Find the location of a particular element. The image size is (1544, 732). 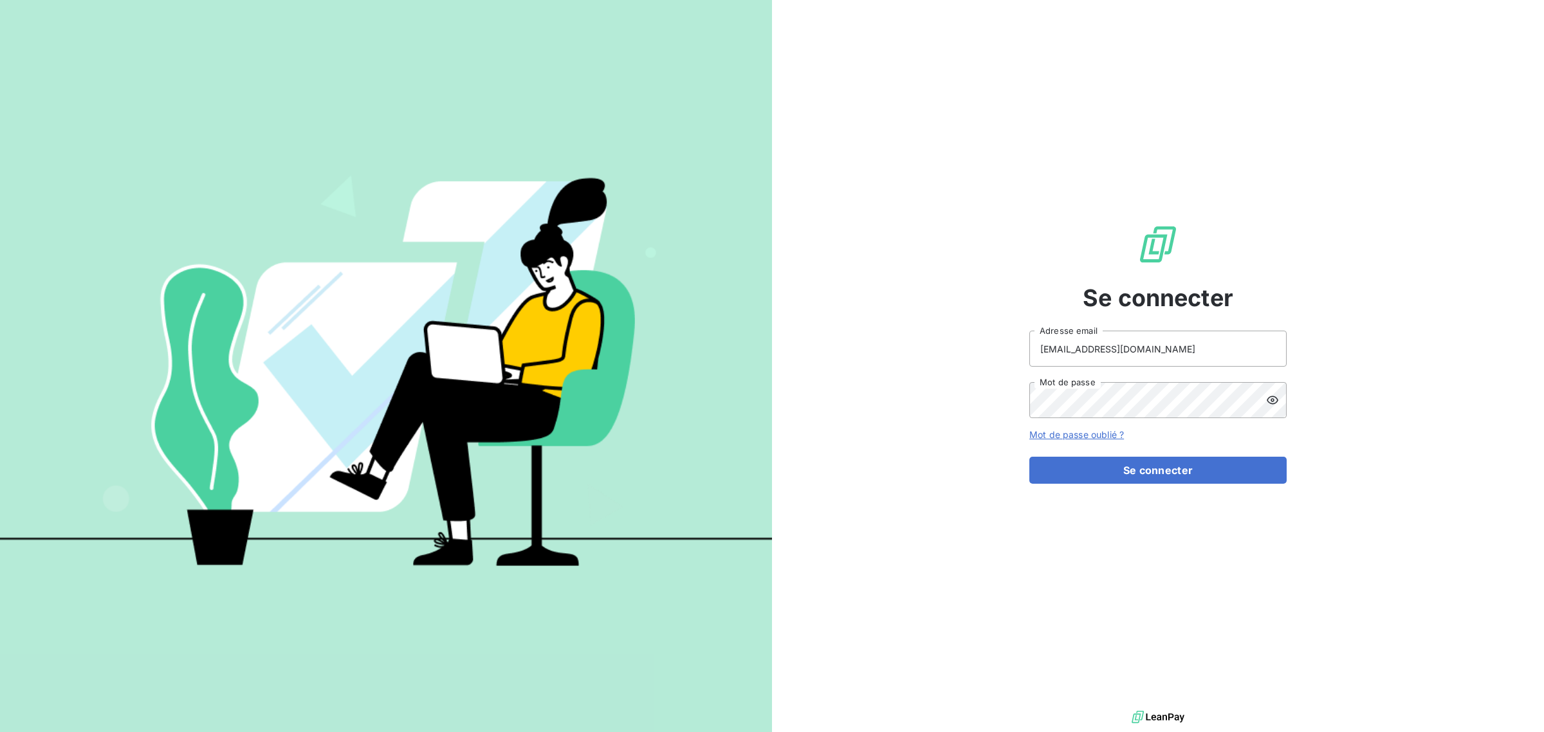

button: Se connecter is located at coordinates (1158, 470).